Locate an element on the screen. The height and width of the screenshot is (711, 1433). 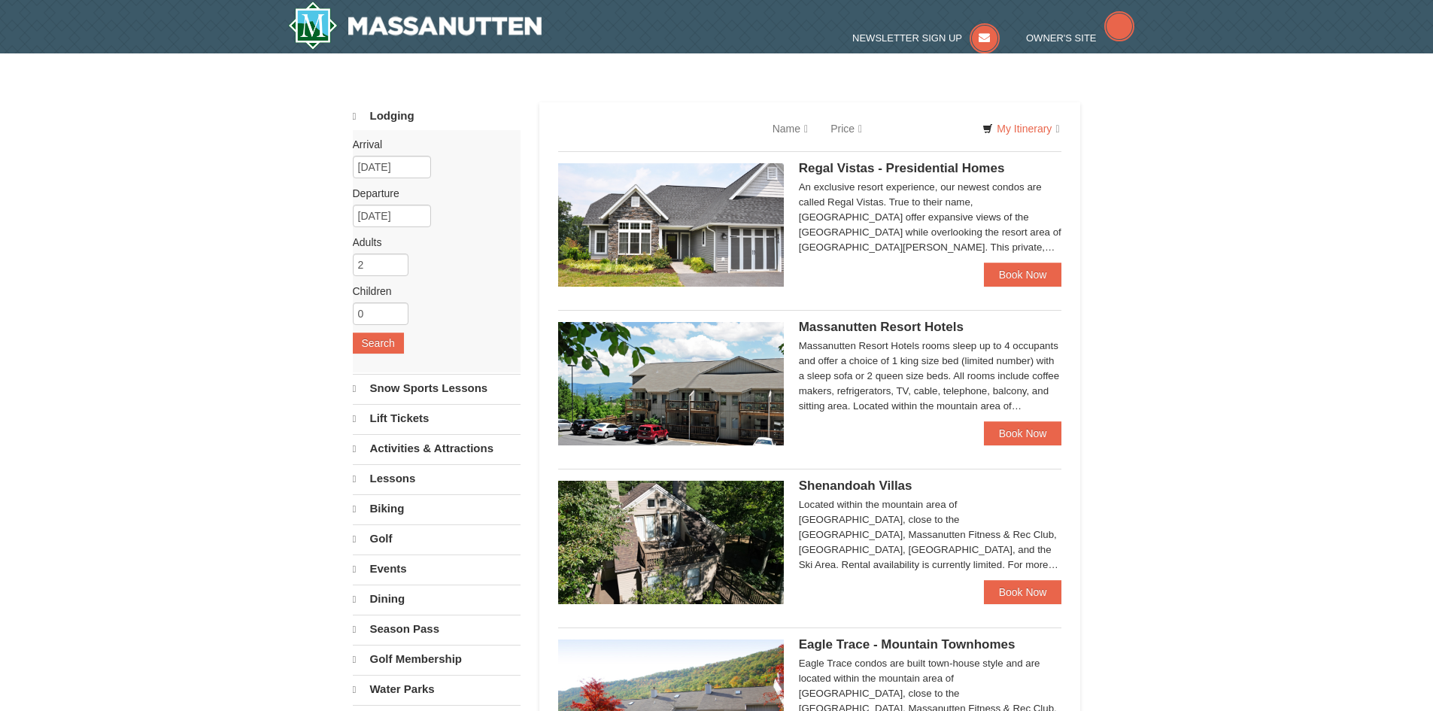
span: Newsletter Sign Up is located at coordinates (907, 38).